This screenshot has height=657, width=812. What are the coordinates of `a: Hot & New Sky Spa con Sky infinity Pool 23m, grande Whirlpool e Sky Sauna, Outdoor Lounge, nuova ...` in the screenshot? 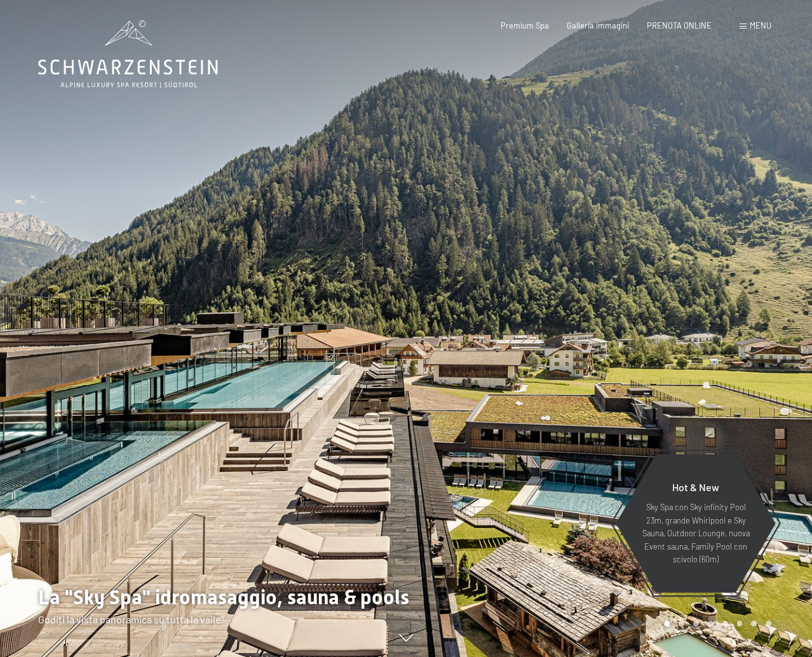 It's located at (695, 523).